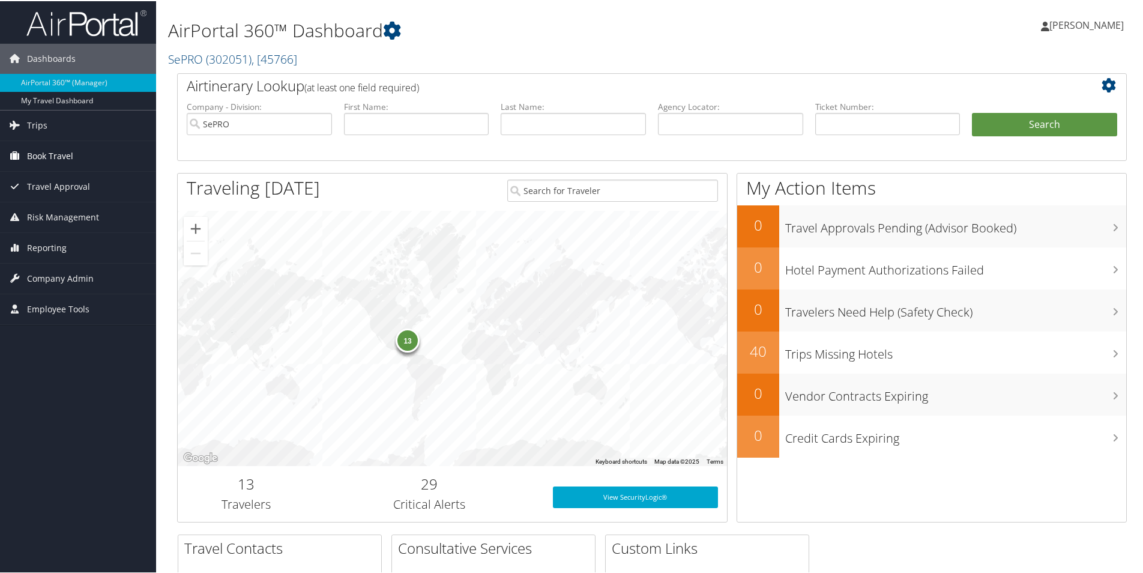  I want to click on button: Zoom out, so click(196, 252).